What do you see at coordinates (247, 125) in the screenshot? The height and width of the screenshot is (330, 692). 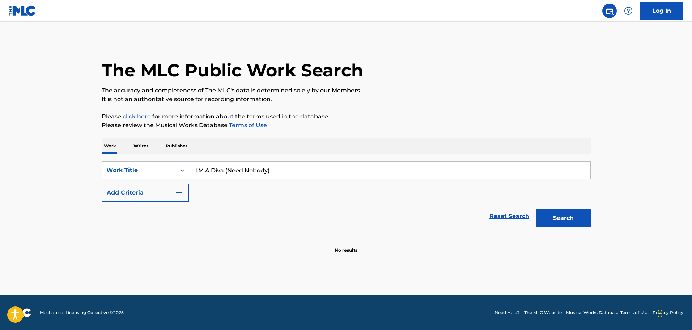 I see `a: Terms of Use` at bounding box center [247, 125].